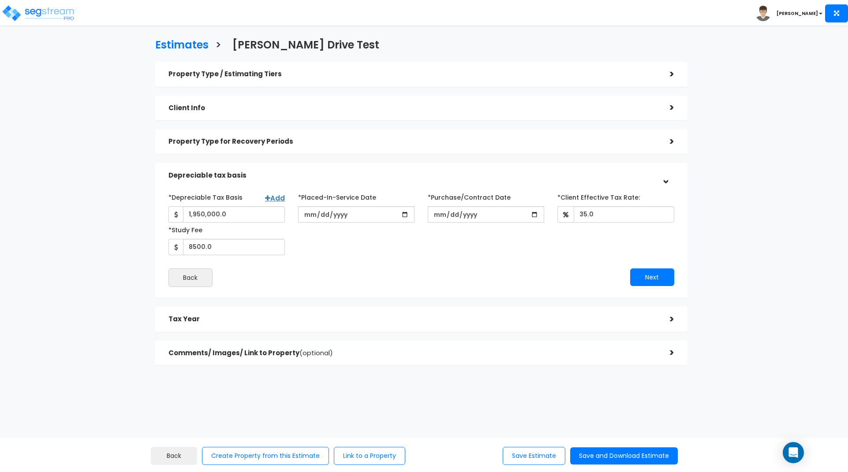 The height and width of the screenshot is (472, 848). I want to click on h5: Property Type / Estimating Tiers, so click(412, 74).